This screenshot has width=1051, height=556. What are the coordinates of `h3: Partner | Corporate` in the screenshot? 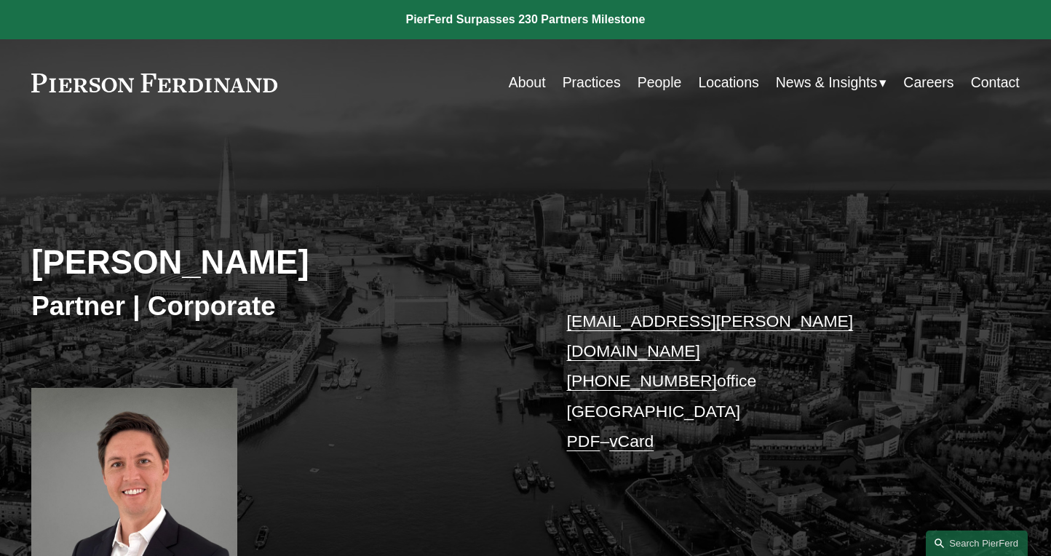 It's located at (278, 306).